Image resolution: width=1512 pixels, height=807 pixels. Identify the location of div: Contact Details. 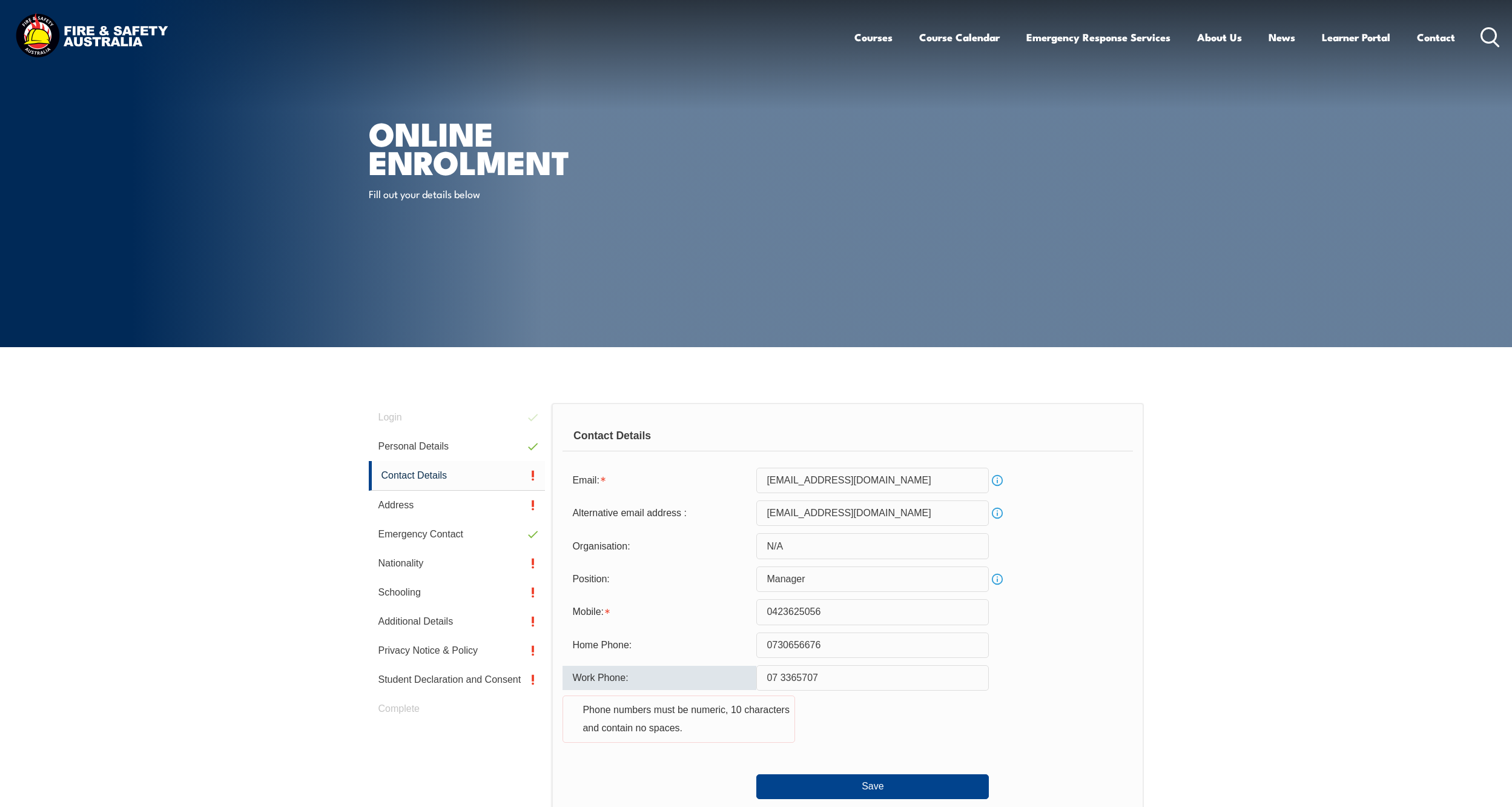
(847, 436).